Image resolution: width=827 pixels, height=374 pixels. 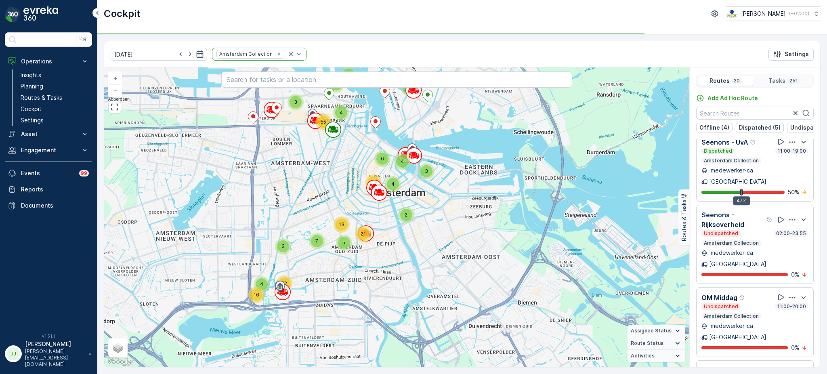 I want to click on p: Dispatched (5), so click(x=760, y=128).